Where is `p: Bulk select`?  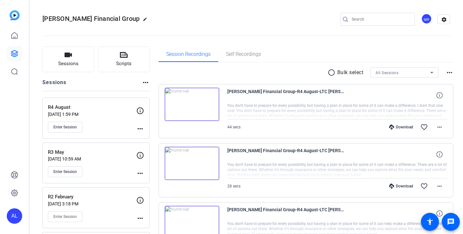 p: Bulk select is located at coordinates (350, 73).